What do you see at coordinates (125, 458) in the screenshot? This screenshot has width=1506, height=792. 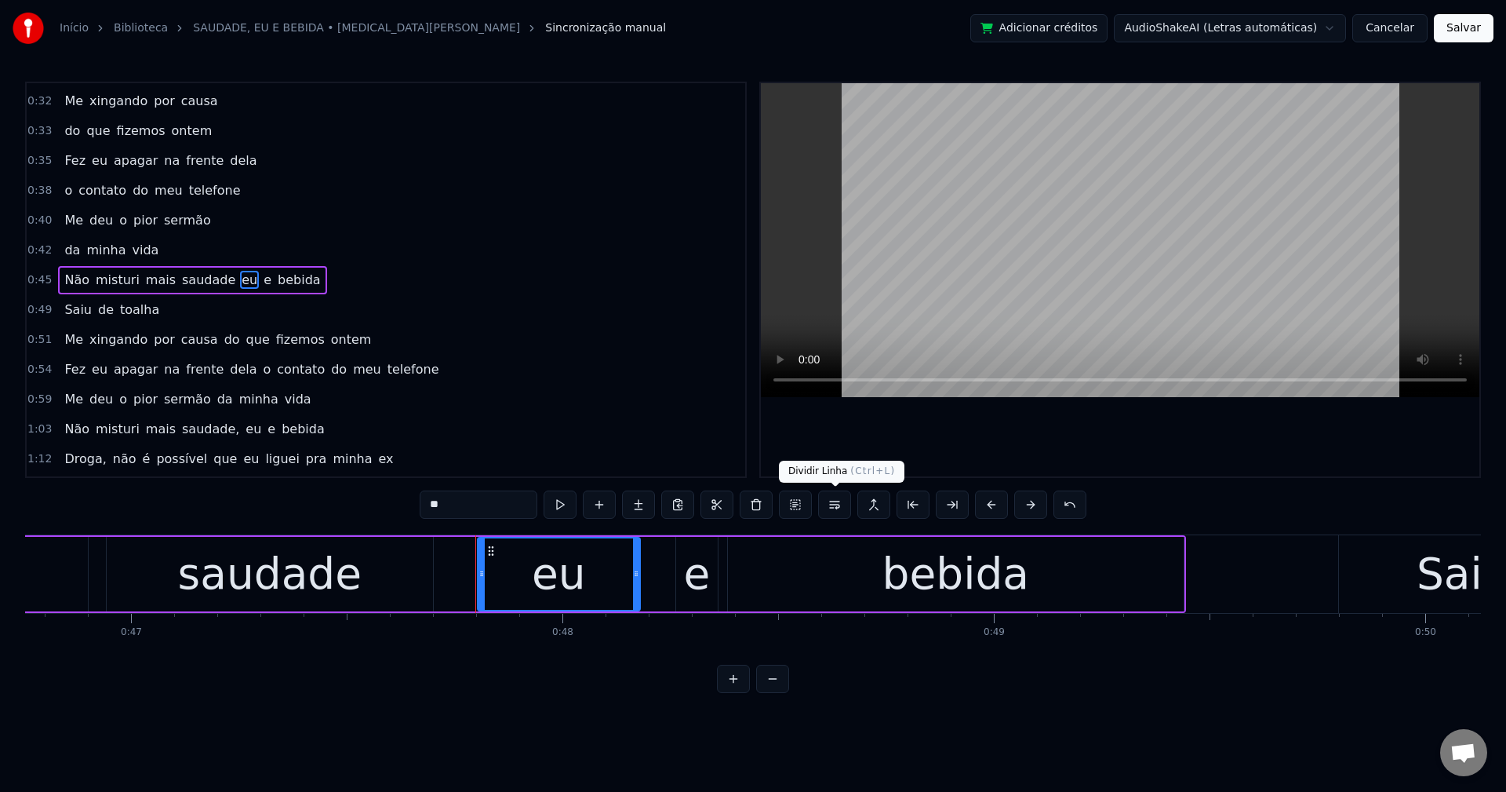 I see `span: não` at bounding box center [125, 458].